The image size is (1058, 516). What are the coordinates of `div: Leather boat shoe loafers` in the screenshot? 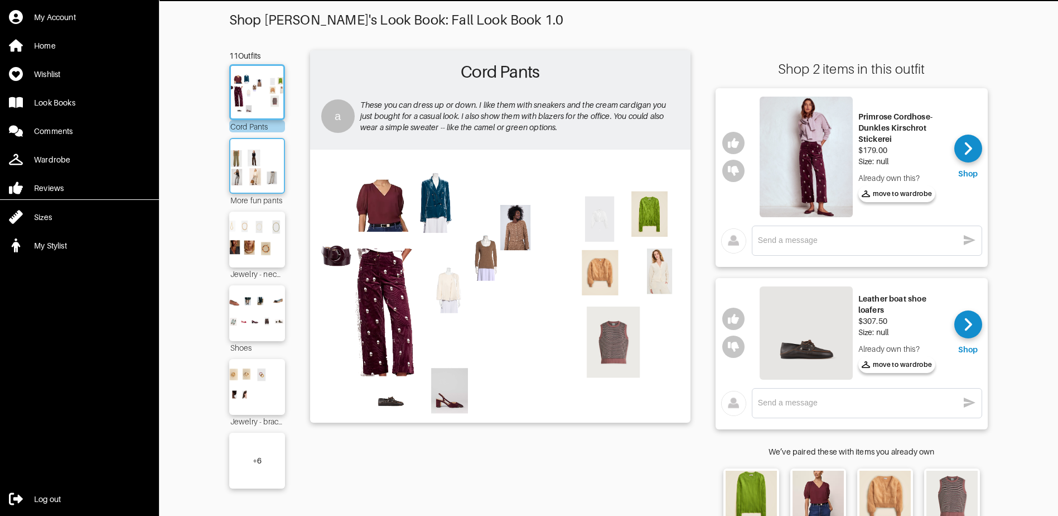 It's located at (902, 304).